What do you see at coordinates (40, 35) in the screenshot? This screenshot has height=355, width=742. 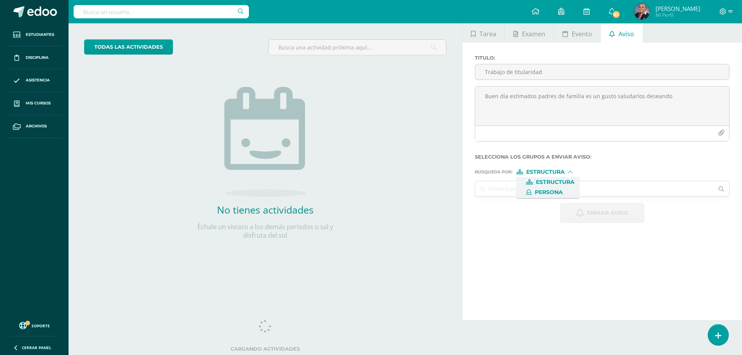 I see `span: Estudiantes` at bounding box center [40, 35].